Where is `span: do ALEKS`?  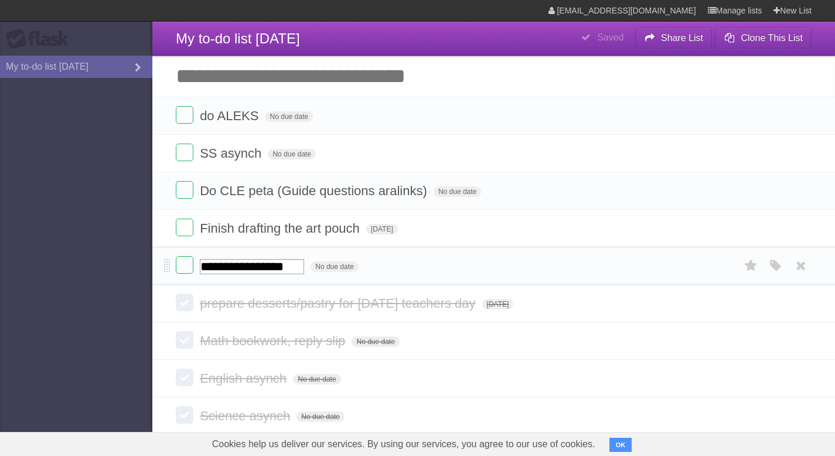 span: do ALEKS is located at coordinates (230, 115).